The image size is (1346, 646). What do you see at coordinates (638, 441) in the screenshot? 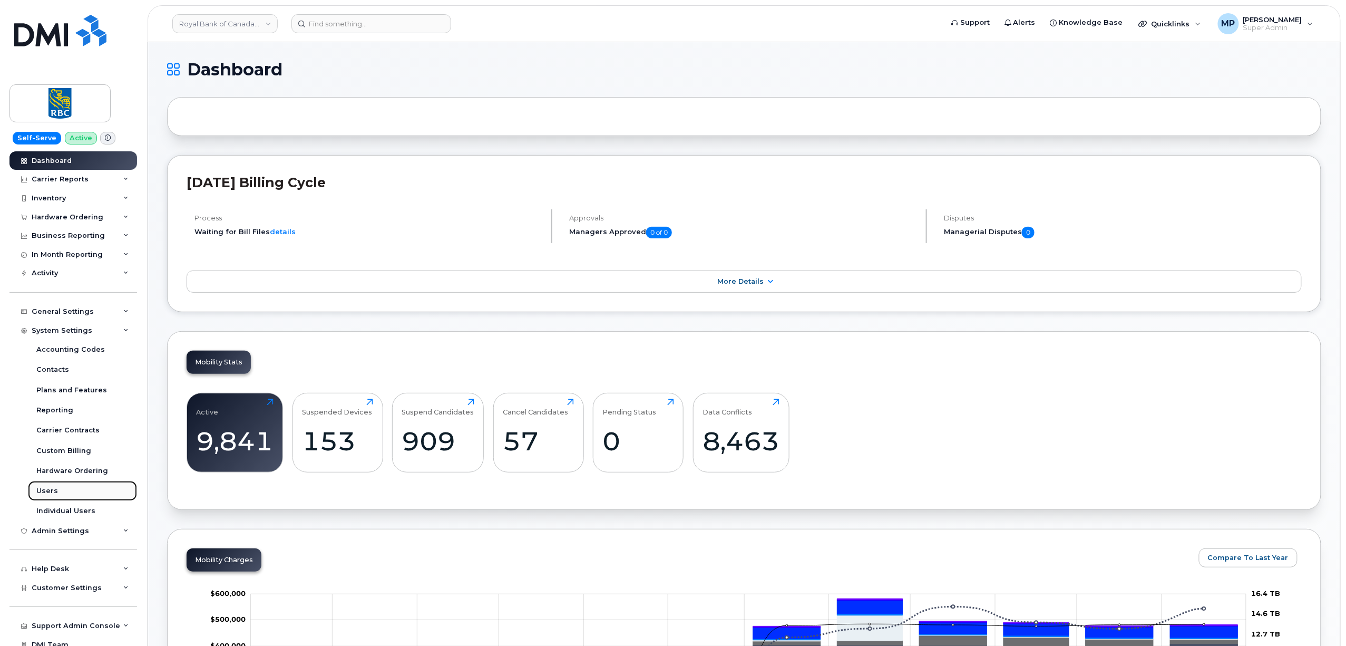
I see `div: 0` at bounding box center [638, 441].